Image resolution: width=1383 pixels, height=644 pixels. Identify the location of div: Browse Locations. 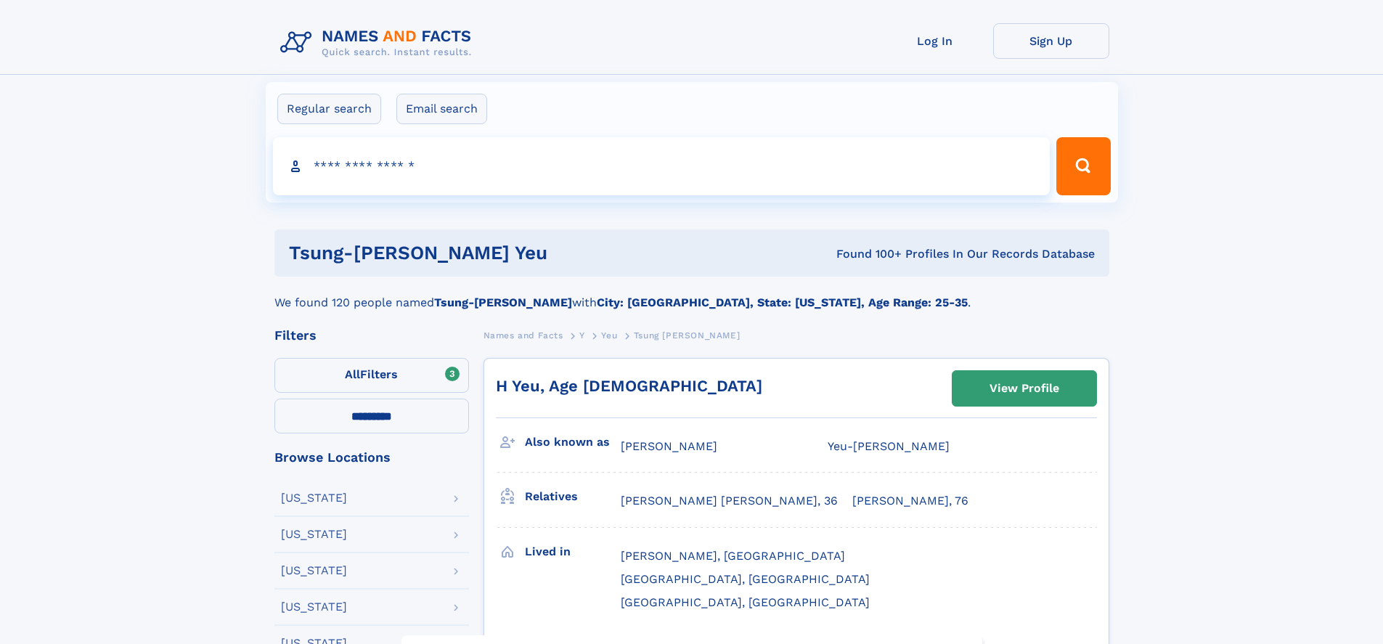
(372, 457).